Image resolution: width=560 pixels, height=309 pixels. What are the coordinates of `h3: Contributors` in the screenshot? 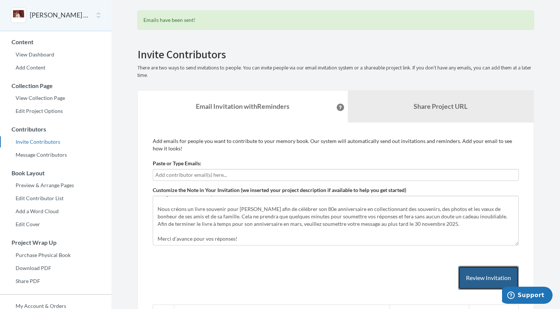 It's located at (56, 129).